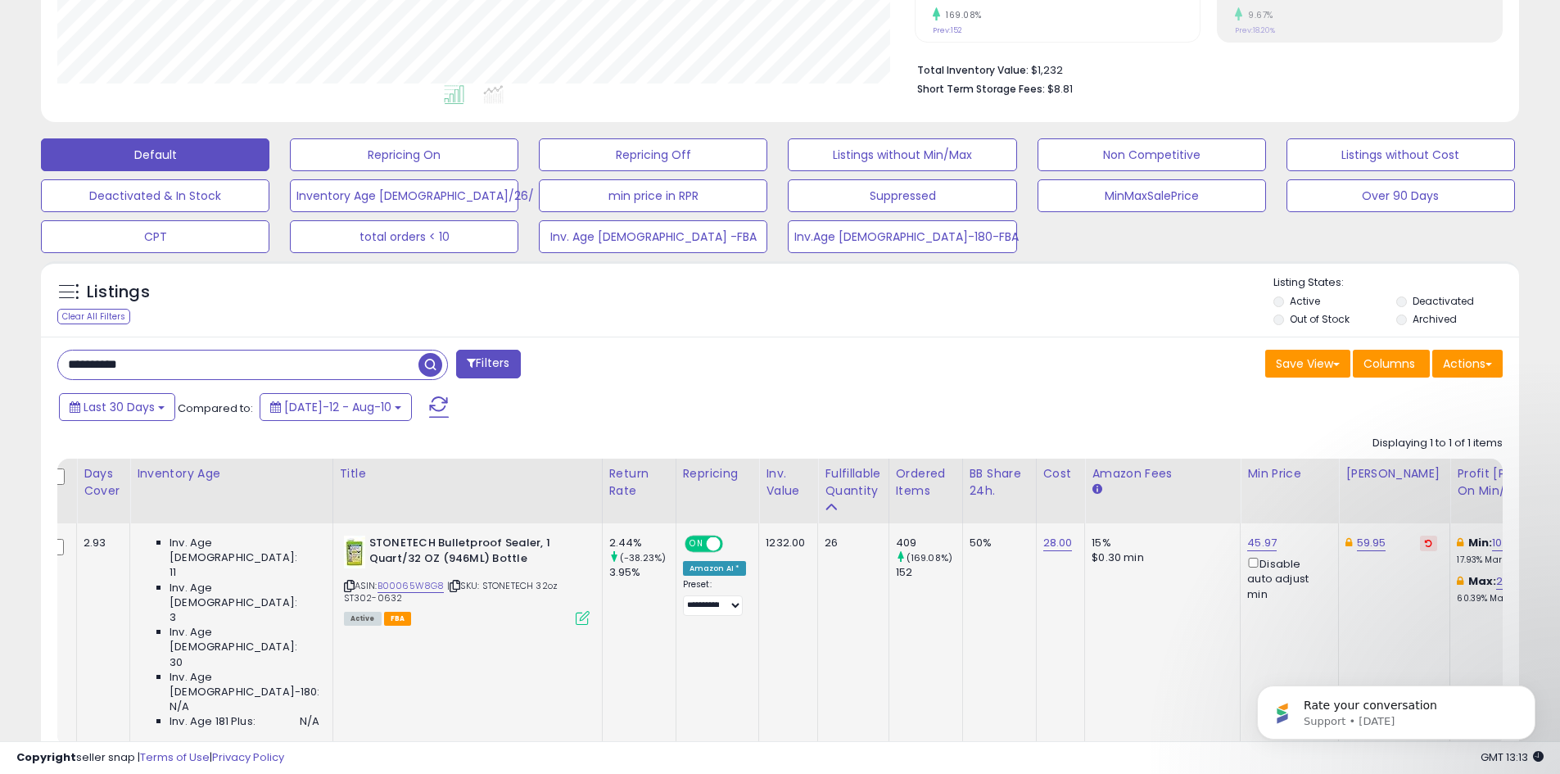  What do you see at coordinates (1482, 580) in the screenshot?
I see `b: Max:` at bounding box center [1482, 580].